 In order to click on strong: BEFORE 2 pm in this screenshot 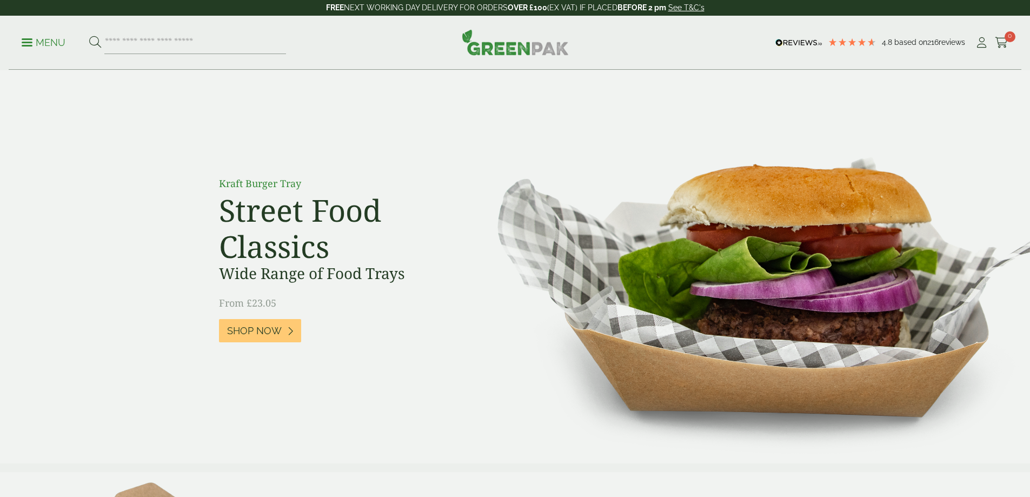, I will do `click(642, 8)`.